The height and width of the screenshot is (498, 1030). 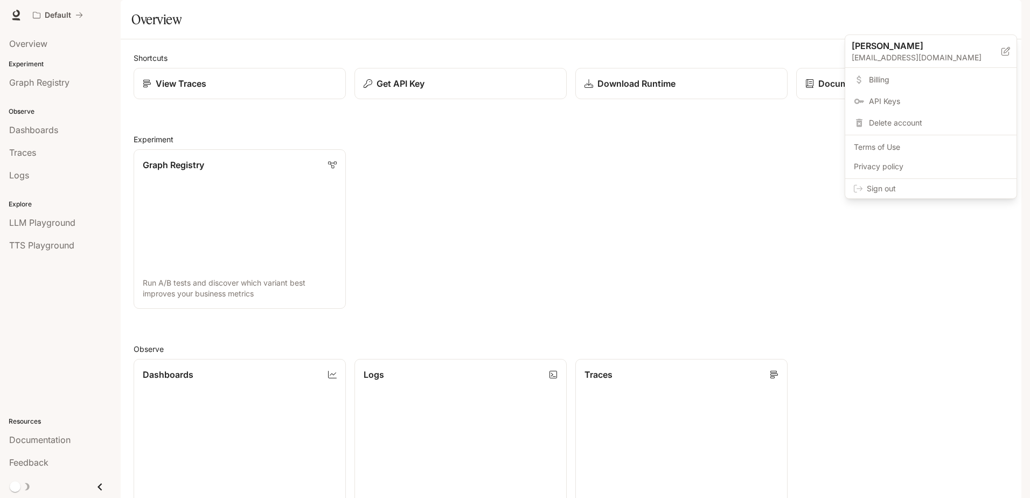 I want to click on span: Terms of Use, so click(x=931, y=147).